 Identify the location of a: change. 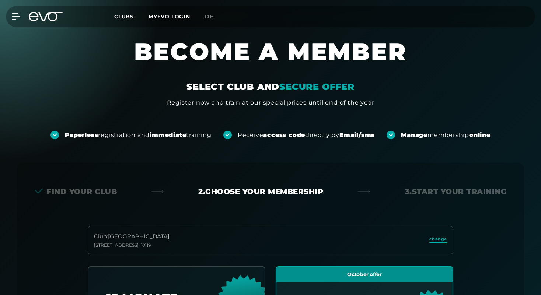
(438, 240).